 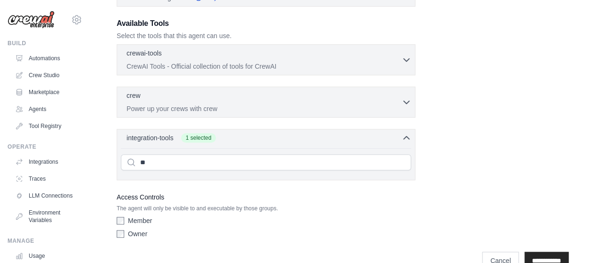 What do you see at coordinates (31, 20) in the screenshot?
I see `img: Logo` at bounding box center [31, 20].